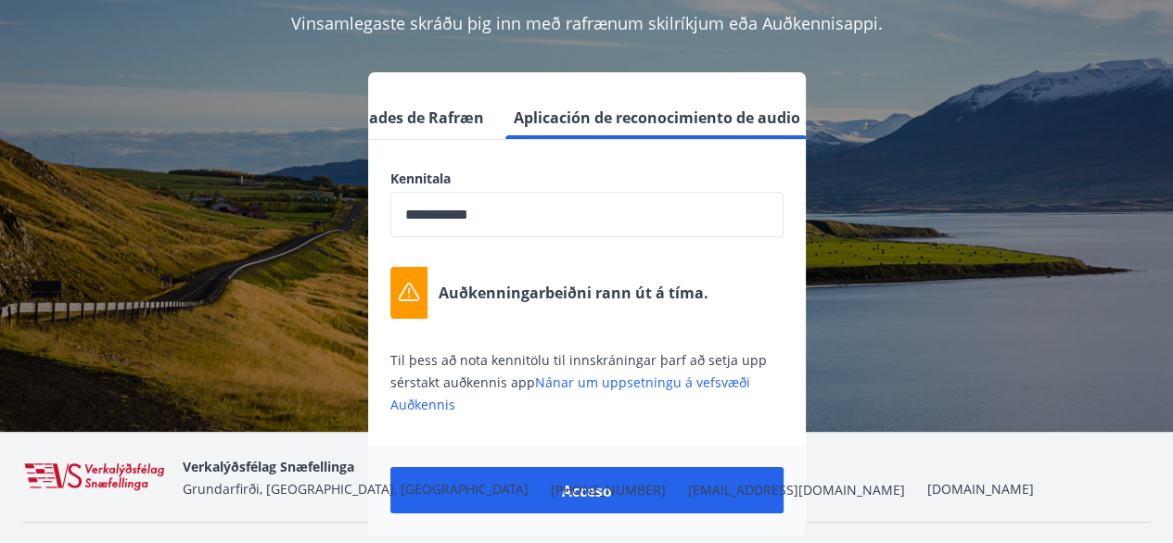  Describe the element at coordinates (587, 23) in the screenshot. I see `font: Vinsamlegaste skráðu þig inn með rafrænum skilríkjum eða Auðkennisappi.` at that location.